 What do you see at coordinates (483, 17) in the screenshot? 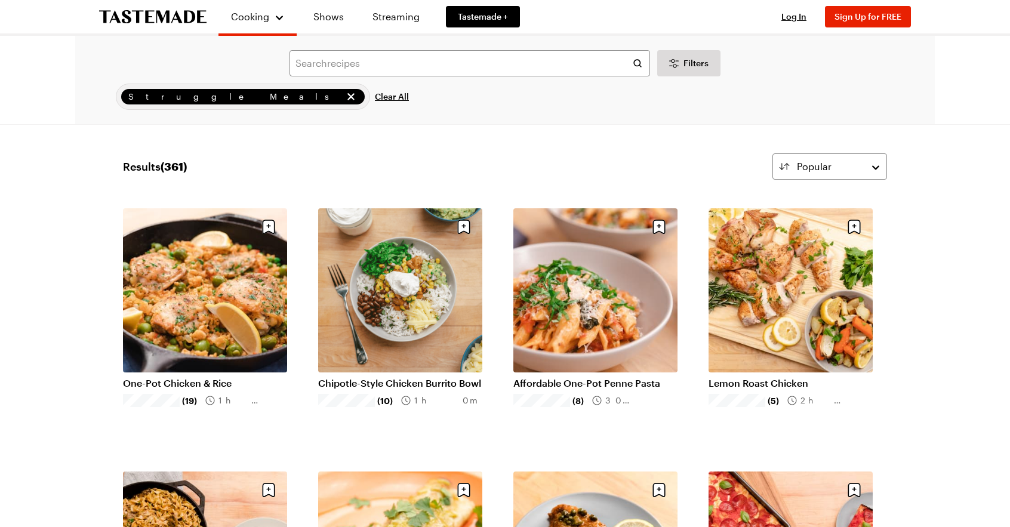
I see `span: Tastemade +` at bounding box center [483, 17].